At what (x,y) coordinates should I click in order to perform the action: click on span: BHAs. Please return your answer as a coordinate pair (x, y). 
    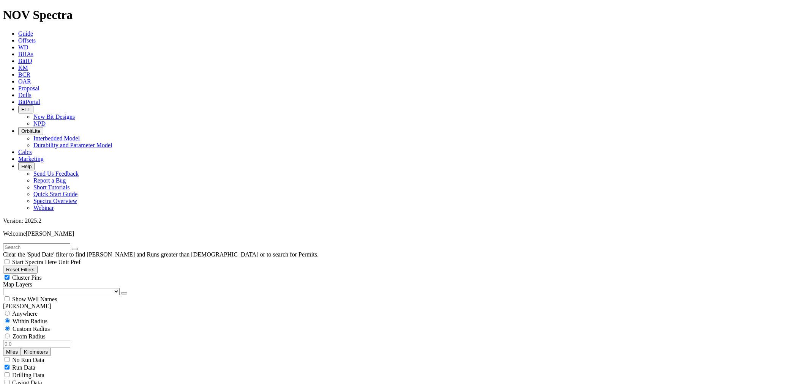
    Looking at the image, I should click on (26, 54).